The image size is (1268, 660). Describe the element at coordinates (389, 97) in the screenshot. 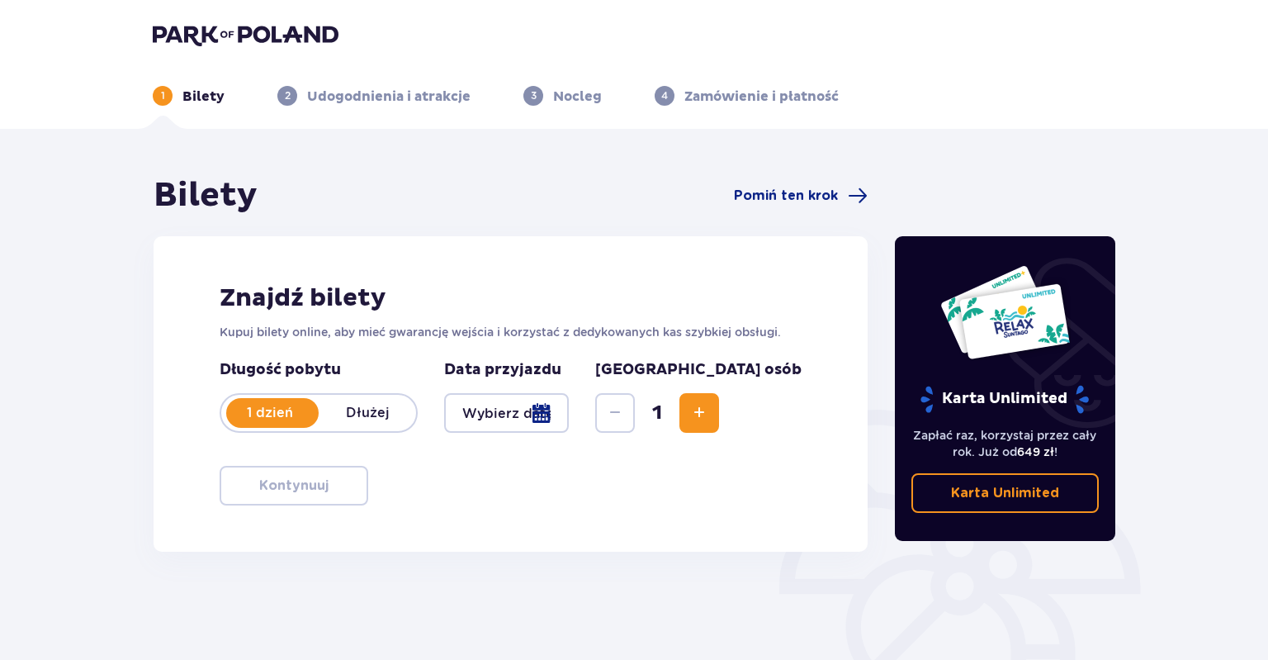

I see `p: Udogodnienia i atrakcje` at that location.